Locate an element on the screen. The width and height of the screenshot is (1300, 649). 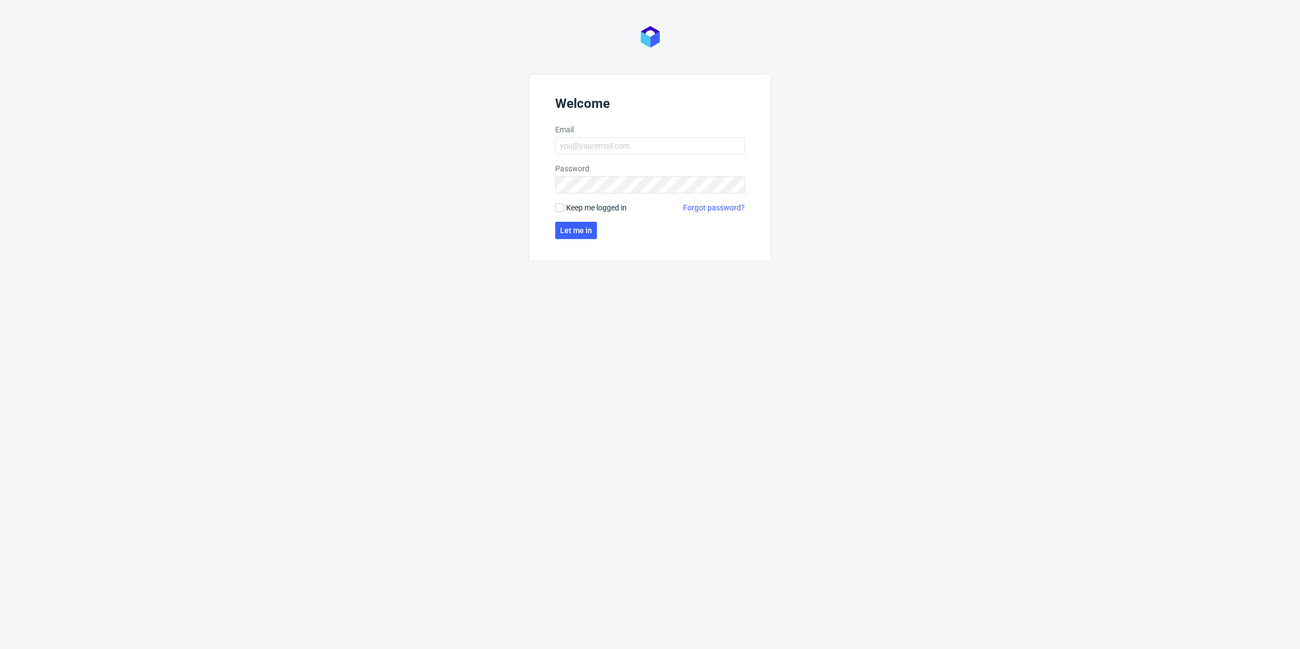
label: Password is located at coordinates (650, 169).